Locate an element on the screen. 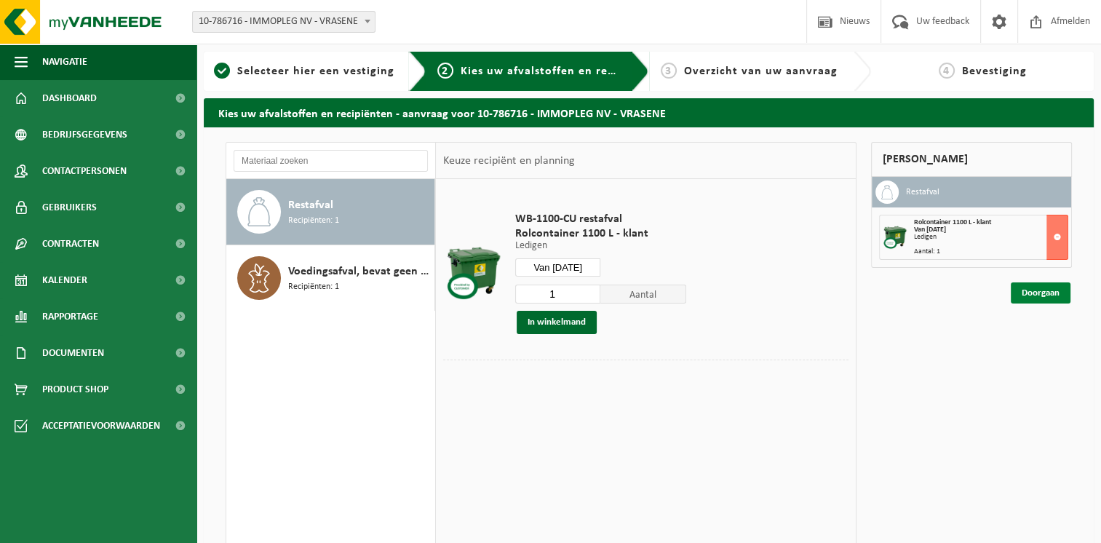 Image resolution: width=1101 pixels, height=543 pixels. div: Keuze recipiënt en planning is located at coordinates (509, 161).